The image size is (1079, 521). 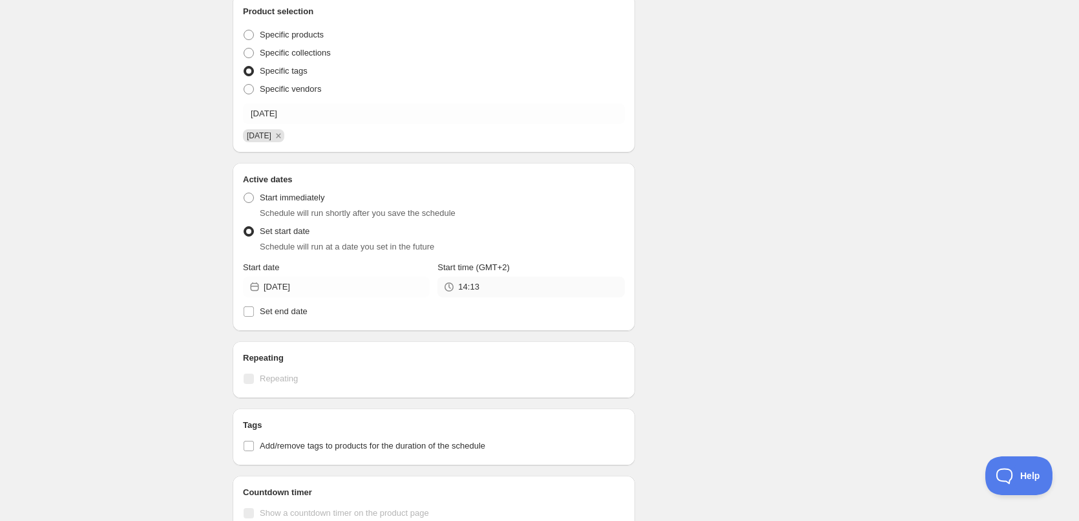 I want to click on span: Start date, so click(x=261, y=267).